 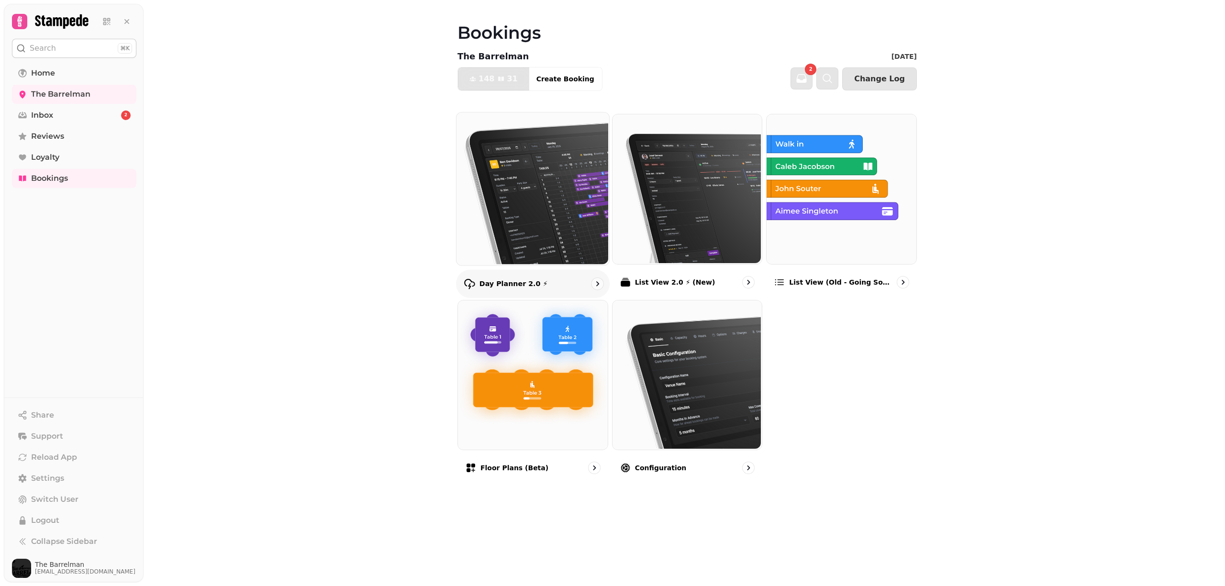 What do you see at coordinates (49, 179) in the screenshot?
I see `span: Bookings` at bounding box center [49, 179].